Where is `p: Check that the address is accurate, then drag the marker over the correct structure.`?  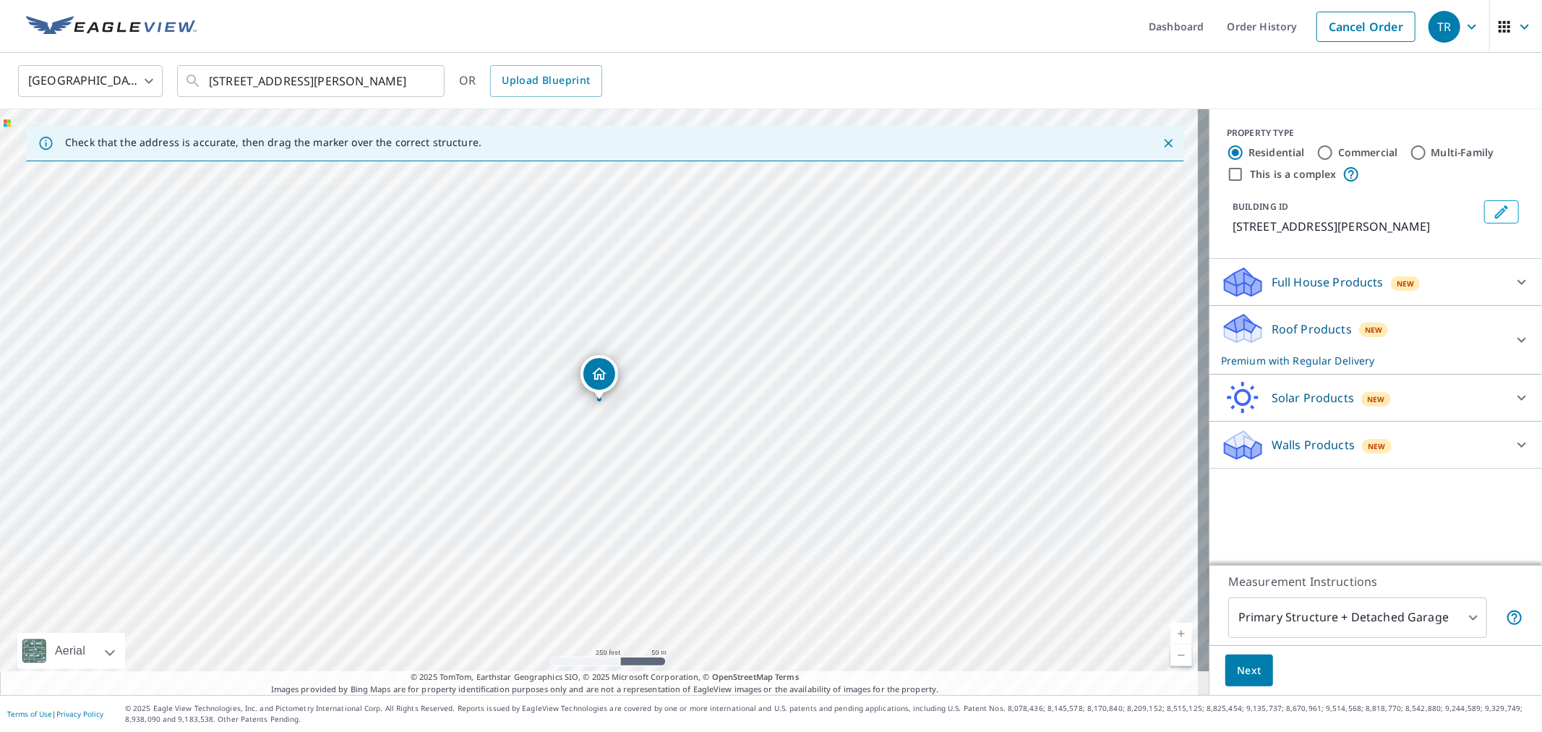 p: Check that the address is accurate, then drag the marker over the correct structure. is located at coordinates (273, 142).